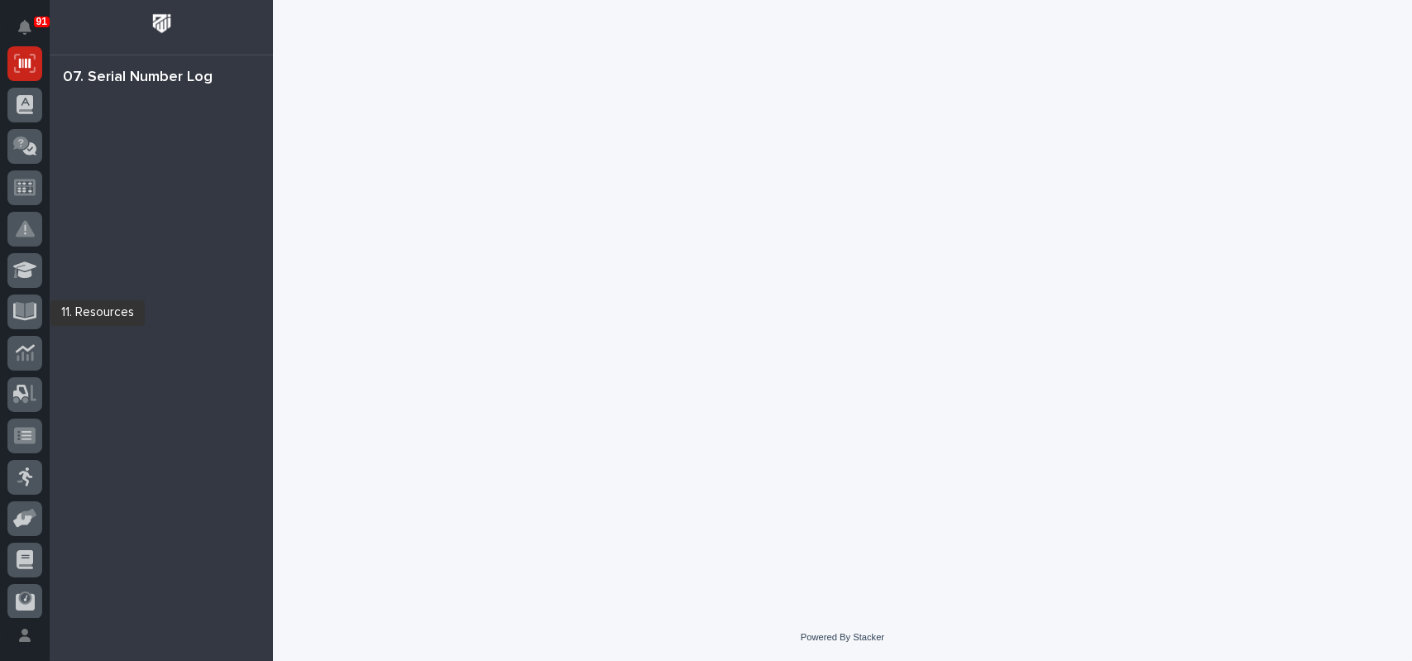  Describe the element at coordinates (161, 23) in the screenshot. I see `img: Workspace Logo` at that location.